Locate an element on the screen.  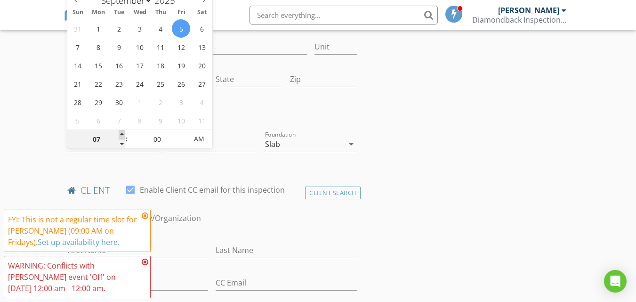
span: September 9, 2025 is located at coordinates (119, 47).